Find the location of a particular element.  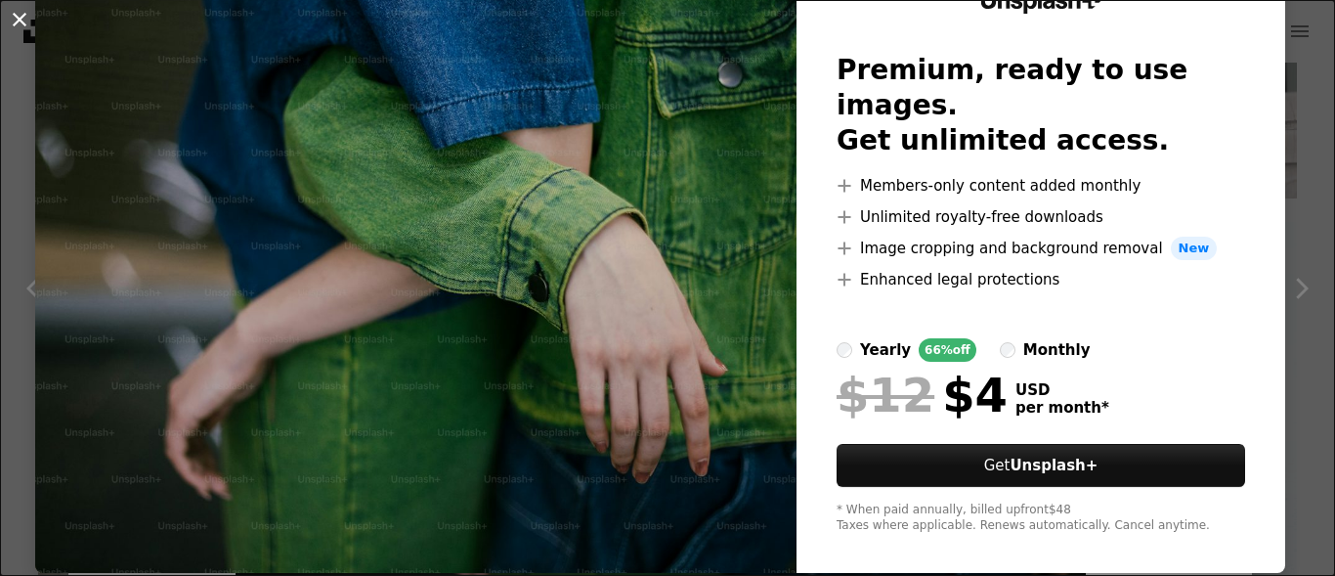

div: $4 is located at coordinates (921, 395).